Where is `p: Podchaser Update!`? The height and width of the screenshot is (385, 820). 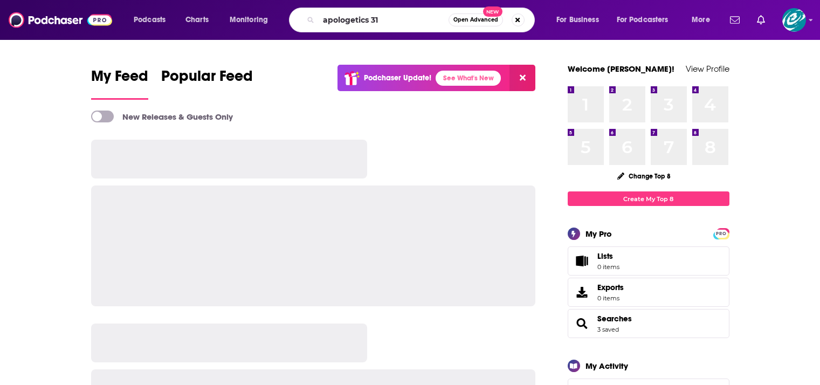
p: Podchaser Update! is located at coordinates (397, 78).